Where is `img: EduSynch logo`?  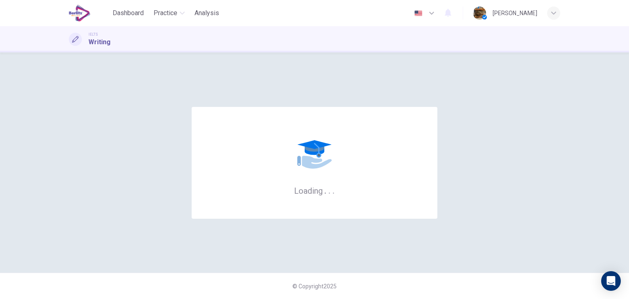 img: EduSynch logo is located at coordinates (79, 13).